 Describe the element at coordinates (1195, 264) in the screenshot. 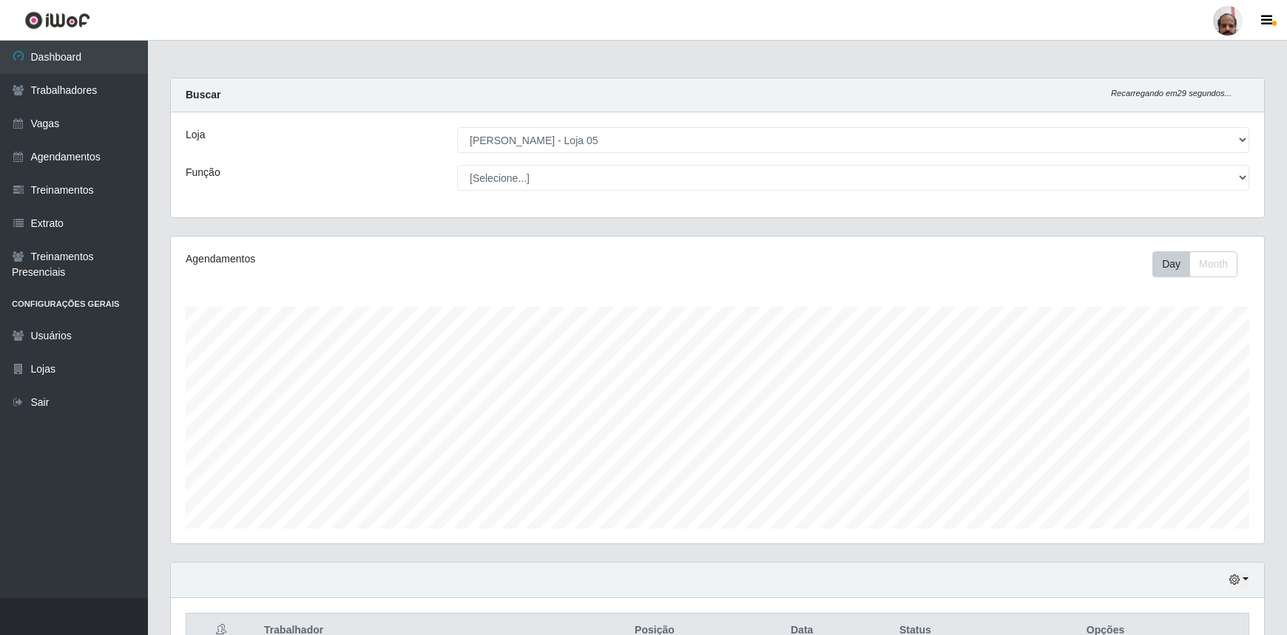

I see `div: First group` at that location.